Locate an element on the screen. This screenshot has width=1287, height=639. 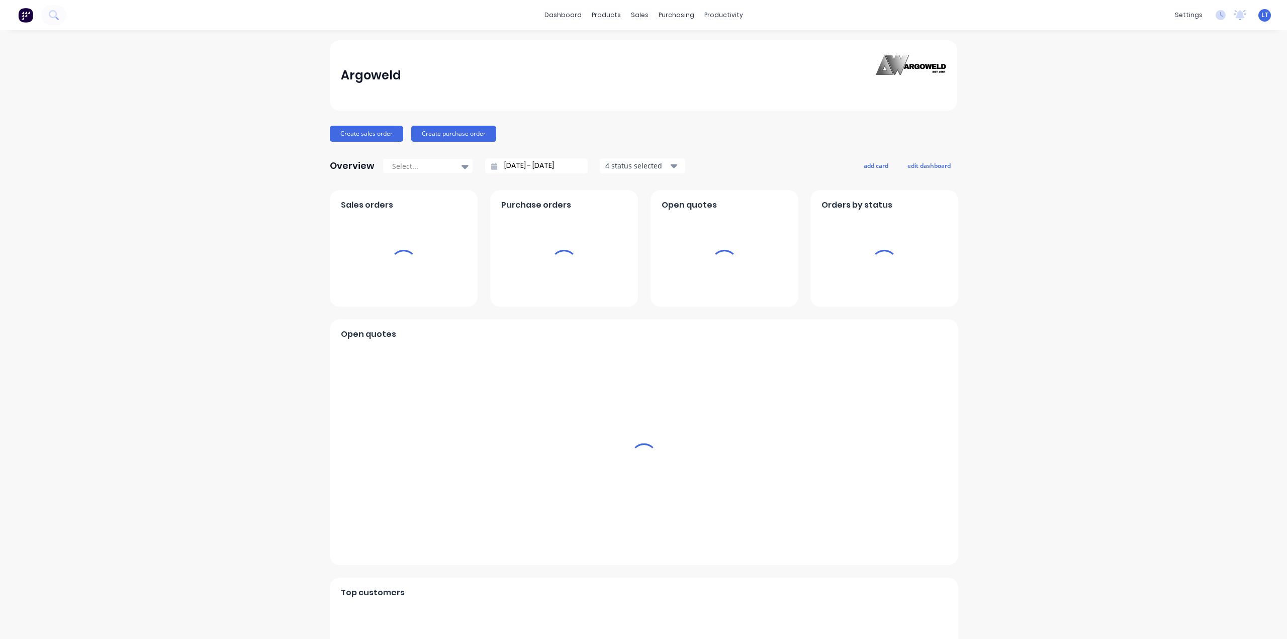
div: productivity is located at coordinates (724, 15).